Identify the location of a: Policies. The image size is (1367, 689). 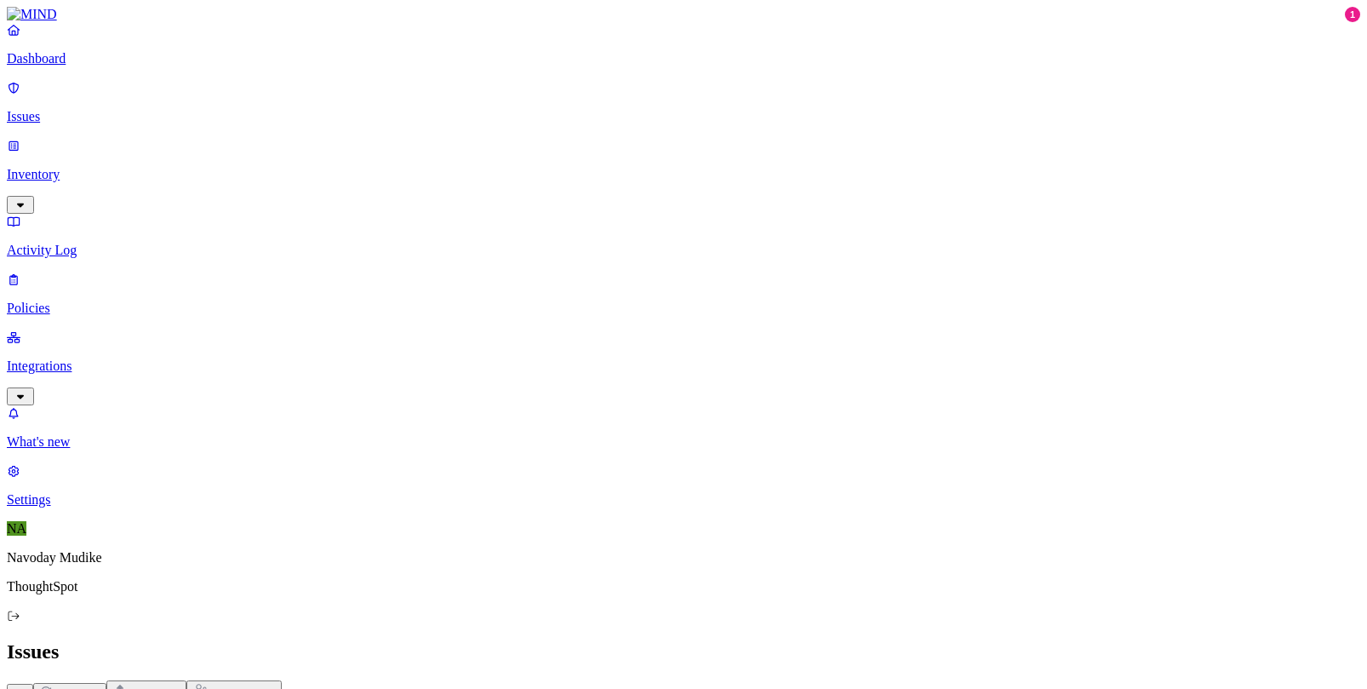
(684, 294).